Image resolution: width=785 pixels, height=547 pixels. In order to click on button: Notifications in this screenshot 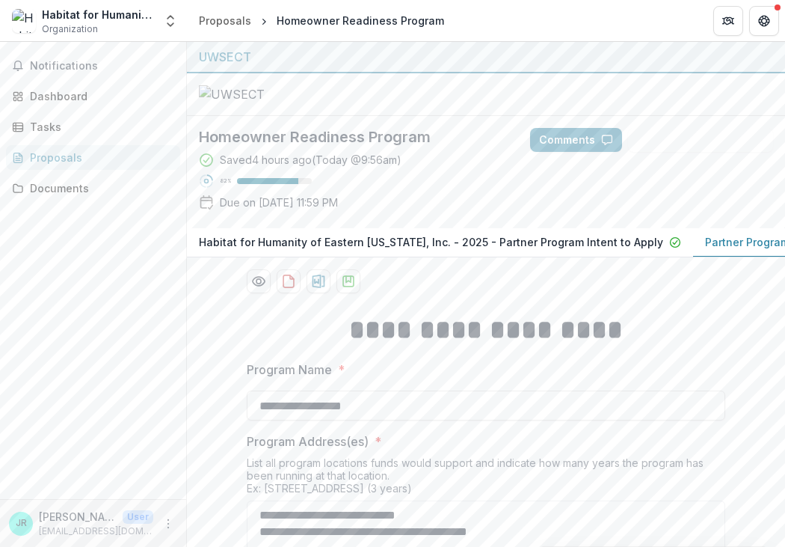, I will do `click(93, 66)`.